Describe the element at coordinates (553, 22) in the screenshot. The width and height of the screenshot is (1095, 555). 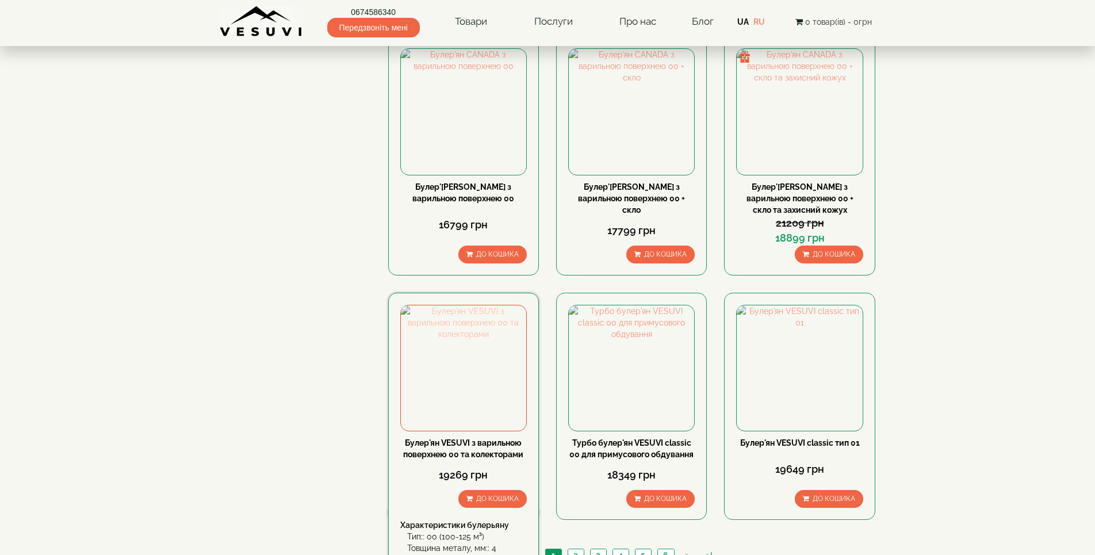
I see `a: Послуги` at that location.